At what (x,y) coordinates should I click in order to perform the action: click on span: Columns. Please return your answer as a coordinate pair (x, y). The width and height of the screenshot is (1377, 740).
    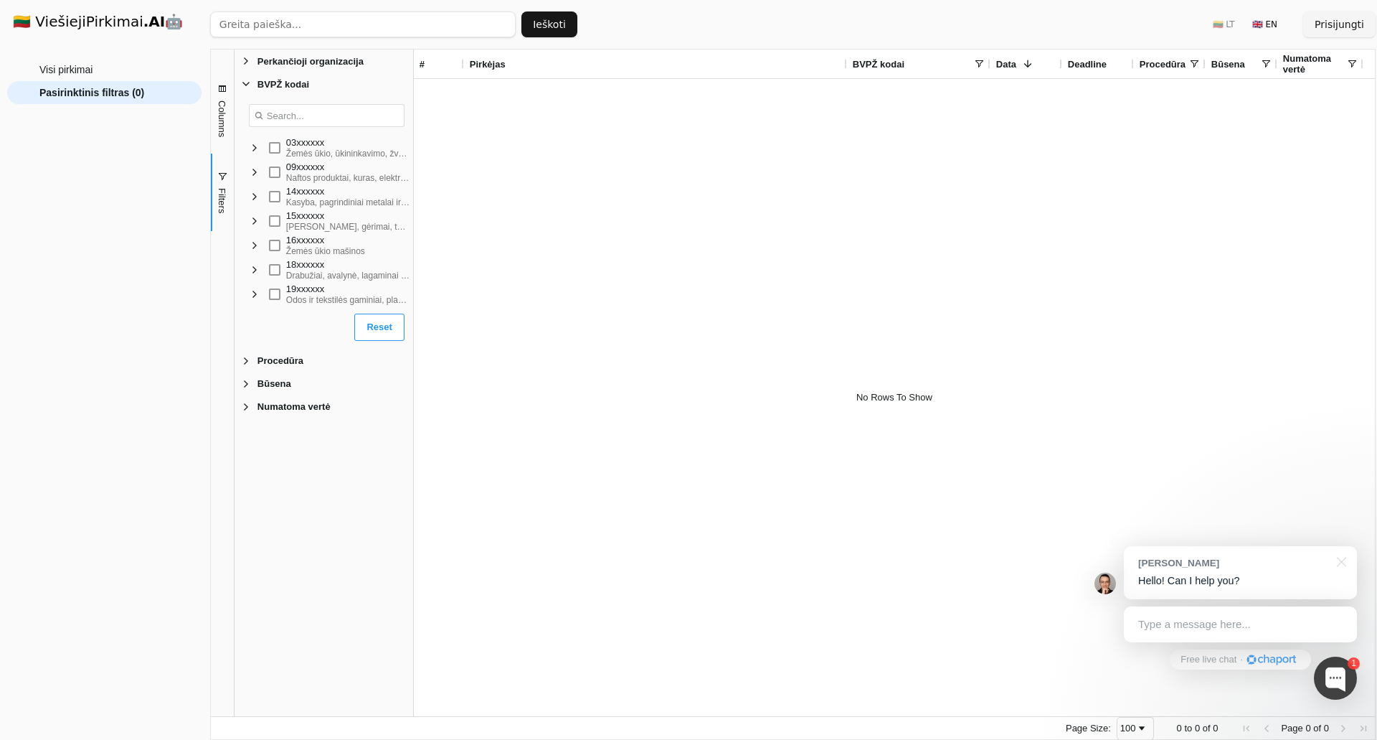
    Looking at the image, I should click on (222, 118).